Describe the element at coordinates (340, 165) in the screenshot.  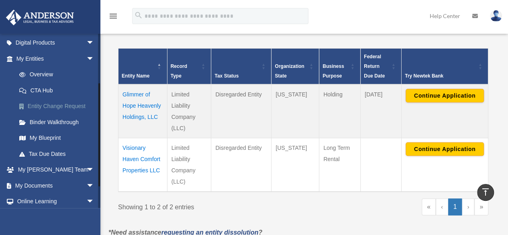
I see `td: Long Term Rental` at that location.